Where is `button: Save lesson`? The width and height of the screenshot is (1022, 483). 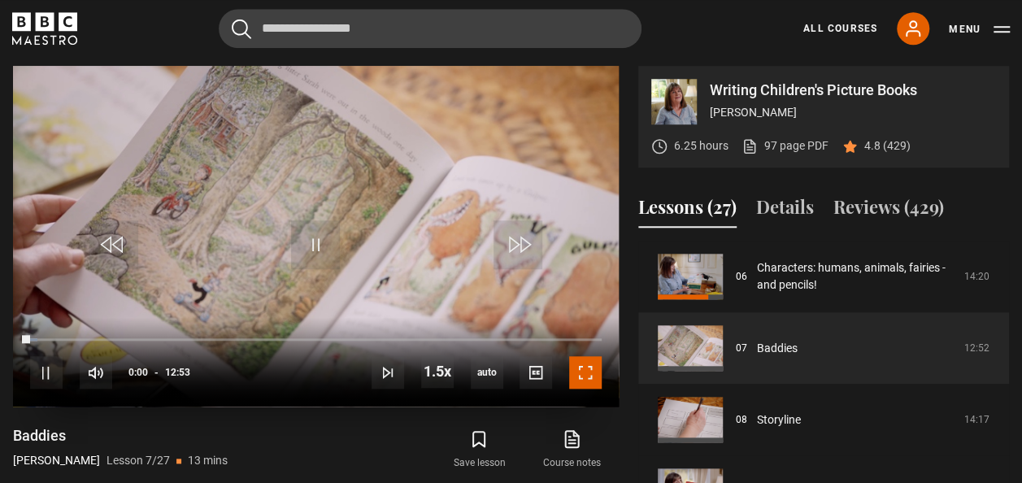
button: Save lesson is located at coordinates (479, 450).